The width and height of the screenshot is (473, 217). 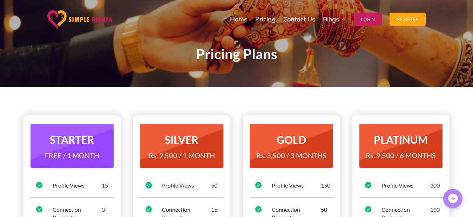 What do you see at coordinates (291, 155) in the screenshot?
I see `span: Rs. 5,500 / 3 MONTHS` at bounding box center [291, 155].